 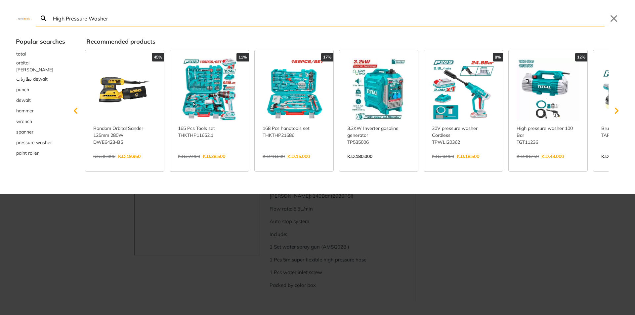 What do you see at coordinates (25, 132) in the screenshot?
I see `span: spanner` at bounding box center [25, 132].